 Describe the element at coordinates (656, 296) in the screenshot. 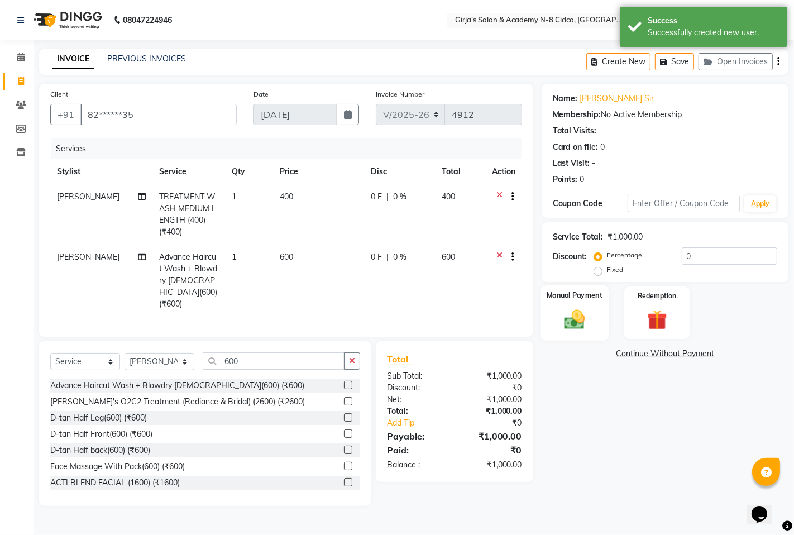

I see `label: Redemption` at that location.